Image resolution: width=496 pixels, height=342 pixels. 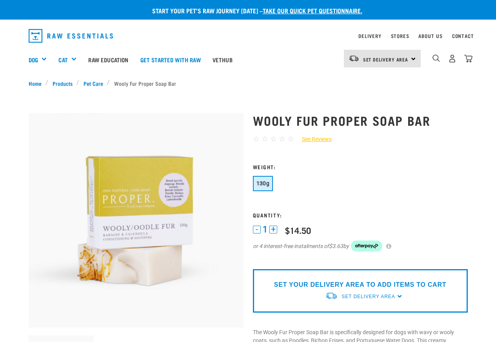 I want to click on img: home-icon-1@2x.png, so click(x=436, y=58).